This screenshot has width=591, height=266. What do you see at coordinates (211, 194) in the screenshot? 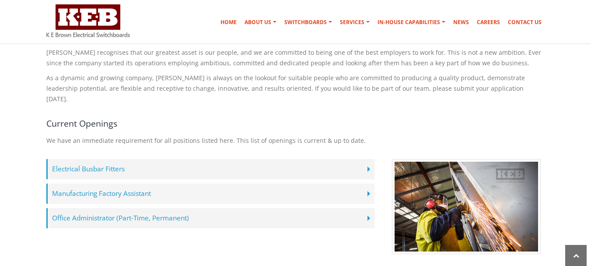
I see `label: Manufacturing Factory Assistant` at bounding box center [211, 194].